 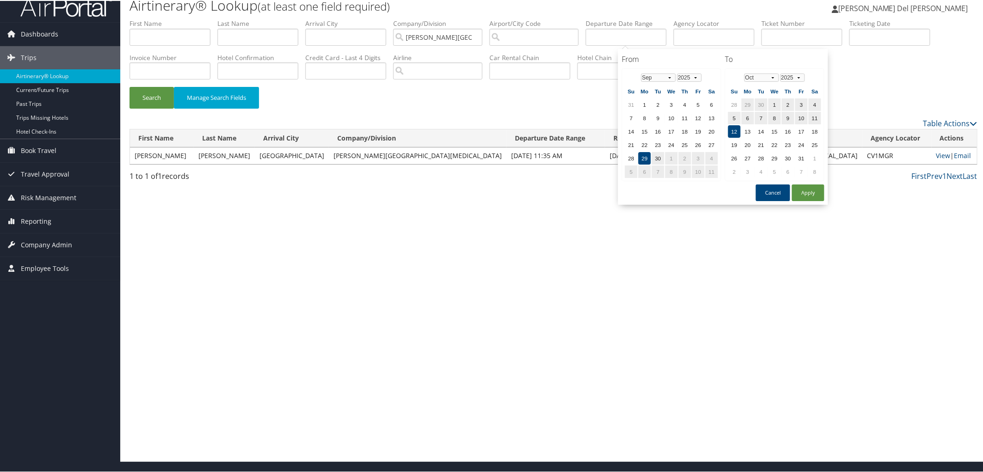 I want to click on a: Prev, so click(x=935, y=175).